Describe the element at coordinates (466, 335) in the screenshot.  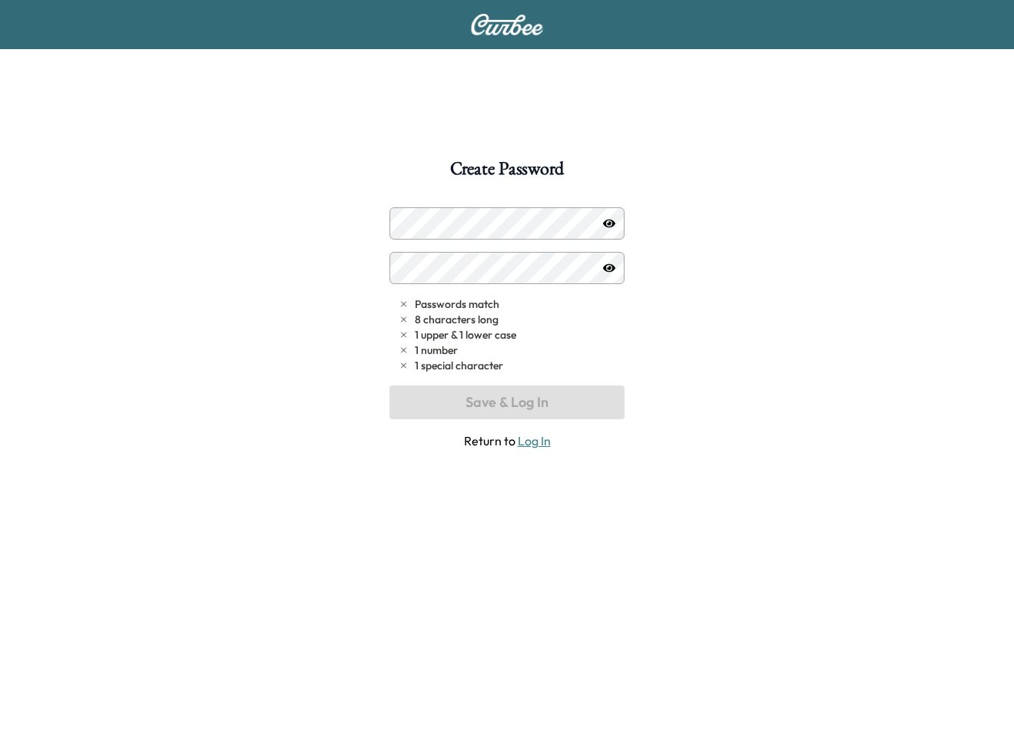
I see `span: 1 upper & 1 lower case` at that location.